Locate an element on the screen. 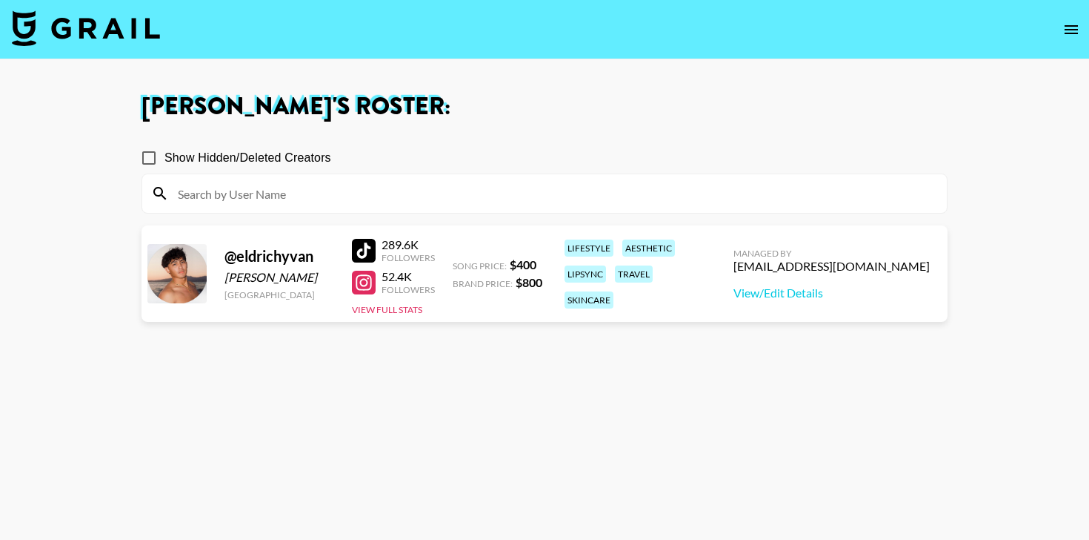 Image resolution: width=1089 pixels, height=540 pixels. div: 52.4K is located at coordinates (408, 276).